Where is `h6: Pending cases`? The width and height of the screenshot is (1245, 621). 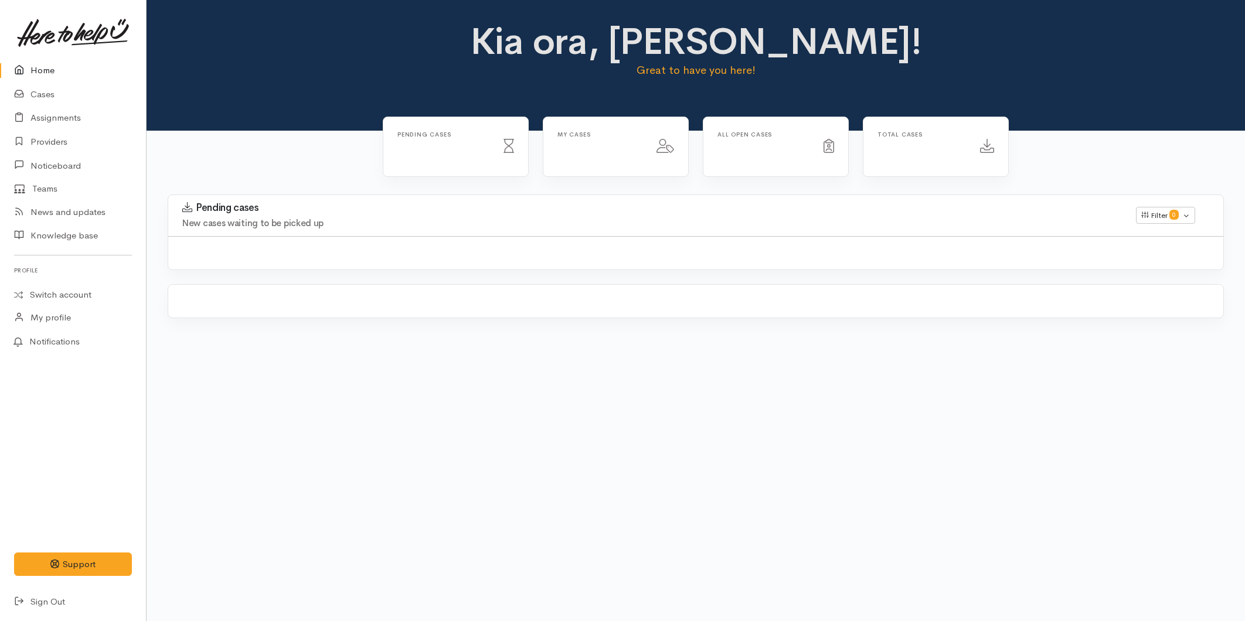
h6: Pending cases is located at coordinates (443, 134).